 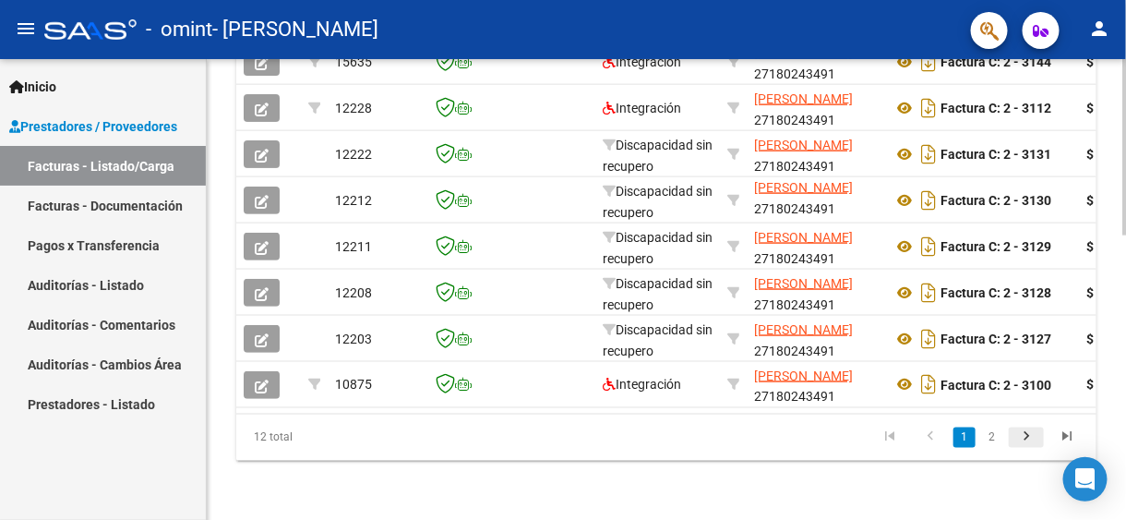 What do you see at coordinates (32, 87) in the screenshot?
I see `span: Inicio` at bounding box center [32, 87].